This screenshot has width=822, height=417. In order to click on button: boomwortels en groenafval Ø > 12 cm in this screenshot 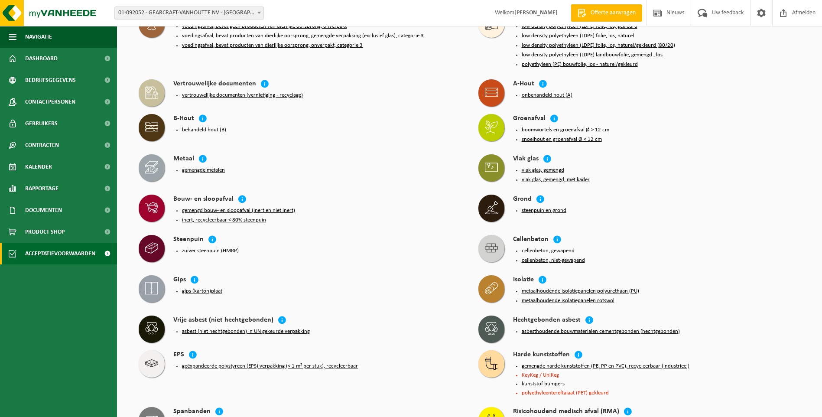, I will do `click(566, 130)`.